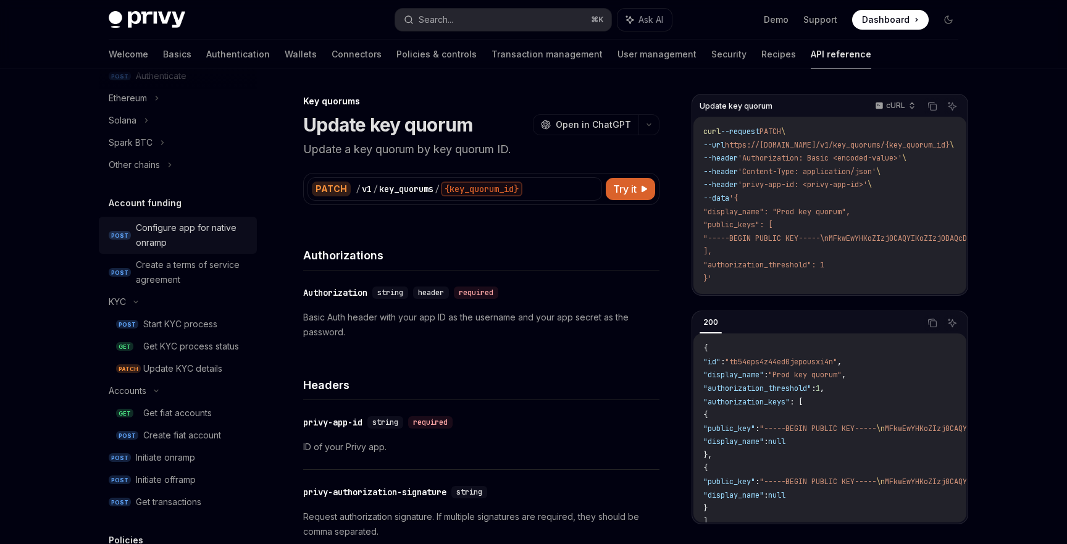 The image size is (1067, 544). Describe the element at coordinates (193, 272) in the screenshot. I see `div: Create a terms of service agreement` at that location.